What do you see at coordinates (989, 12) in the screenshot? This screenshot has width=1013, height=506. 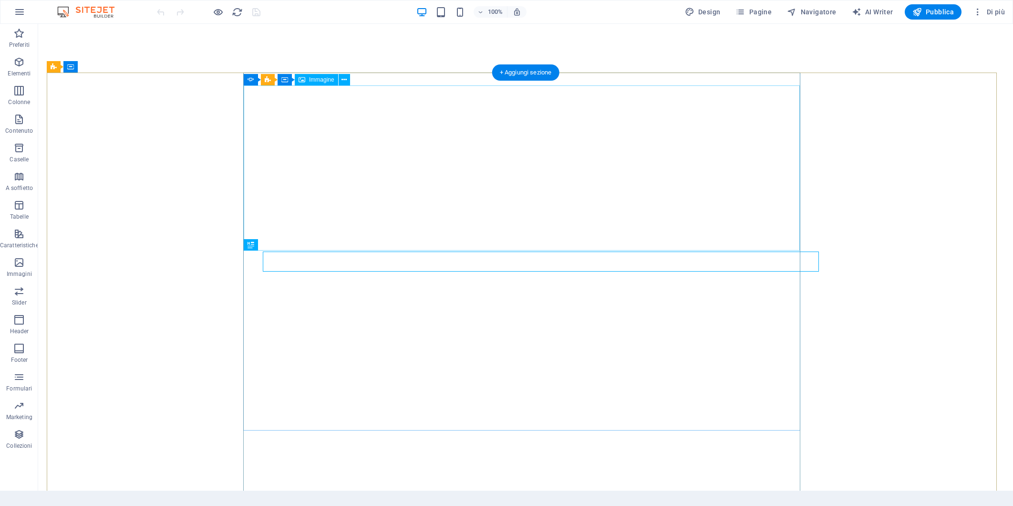 I see `span: Di più` at bounding box center [989, 12].